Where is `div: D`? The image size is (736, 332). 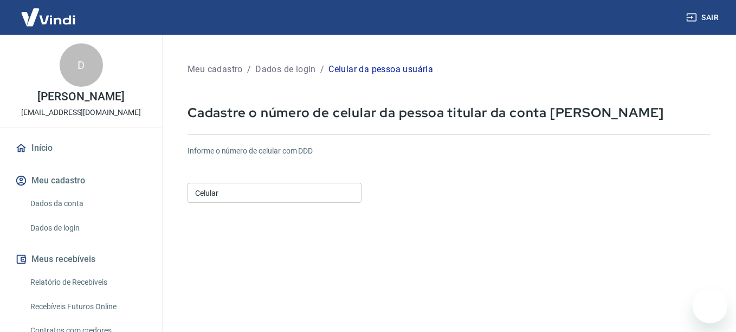
div: D is located at coordinates (81, 65).